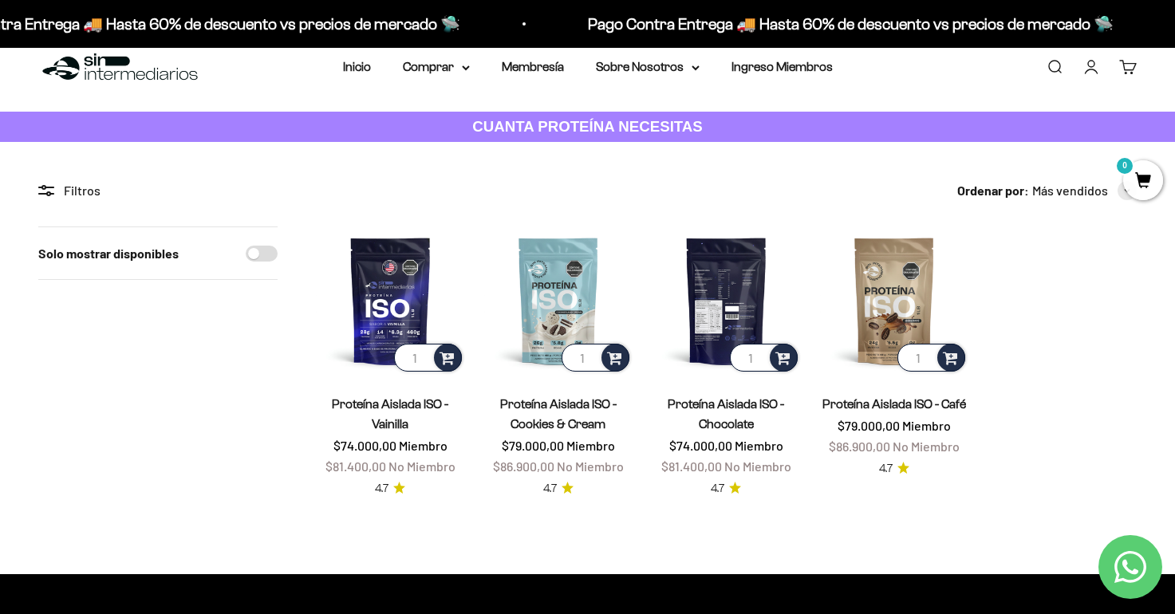  Describe the element at coordinates (1143, 182) in the screenshot. I see `a: 0` at that location.